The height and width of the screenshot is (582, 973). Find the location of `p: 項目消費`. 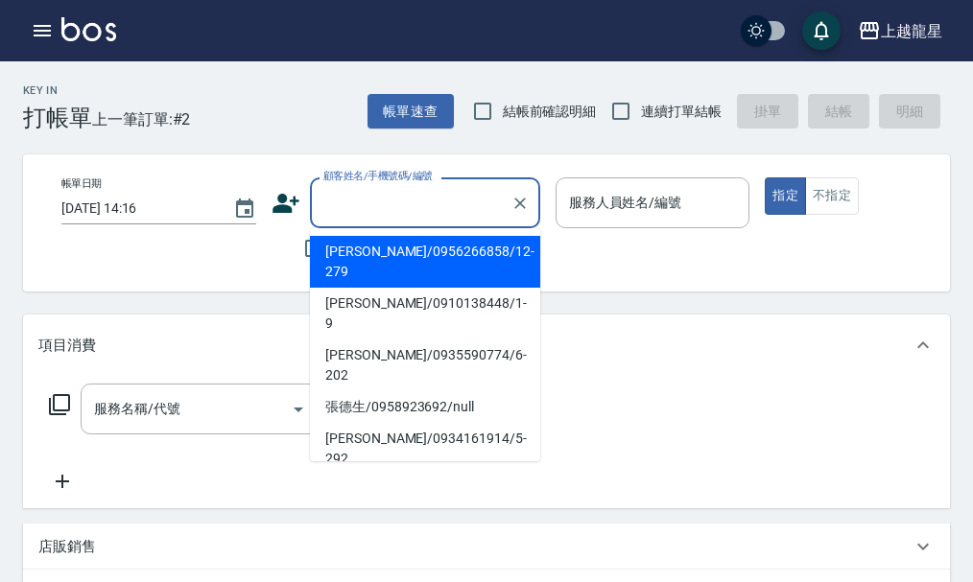

p: 項目消費 is located at coordinates (67, 345).